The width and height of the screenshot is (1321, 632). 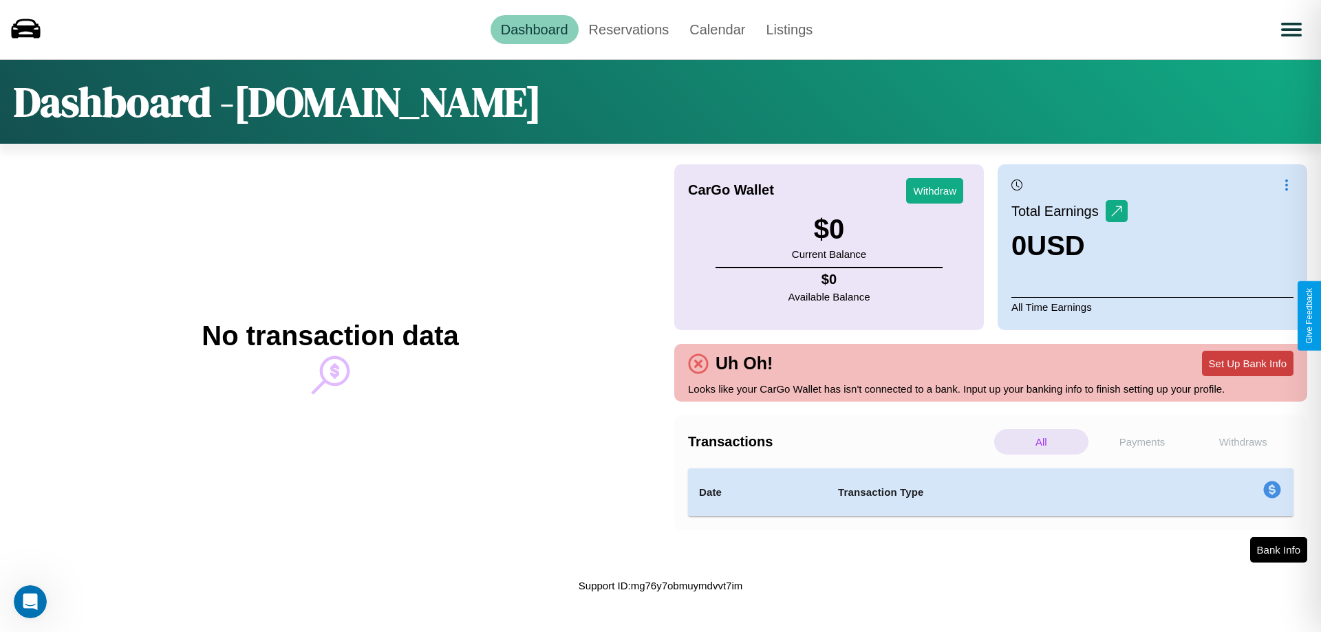 What do you see at coordinates (1278, 550) in the screenshot?
I see `button: Bank Info` at bounding box center [1278, 550].